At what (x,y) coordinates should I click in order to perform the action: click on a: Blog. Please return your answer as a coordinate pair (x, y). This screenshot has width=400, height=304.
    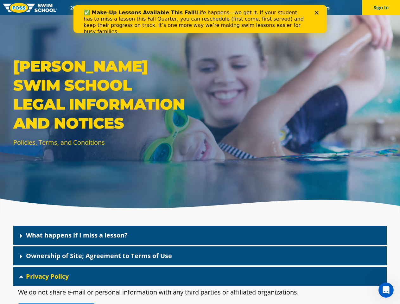
    Looking at the image, I should click on (299, 8).